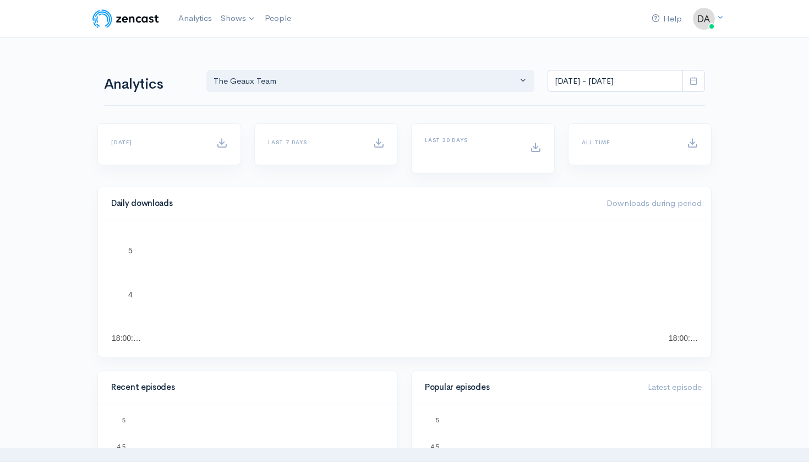 Image resolution: width=809 pixels, height=462 pixels. Describe the element at coordinates (616, 81) in the screenshot. I see `input: analytics date range selector` at that location.